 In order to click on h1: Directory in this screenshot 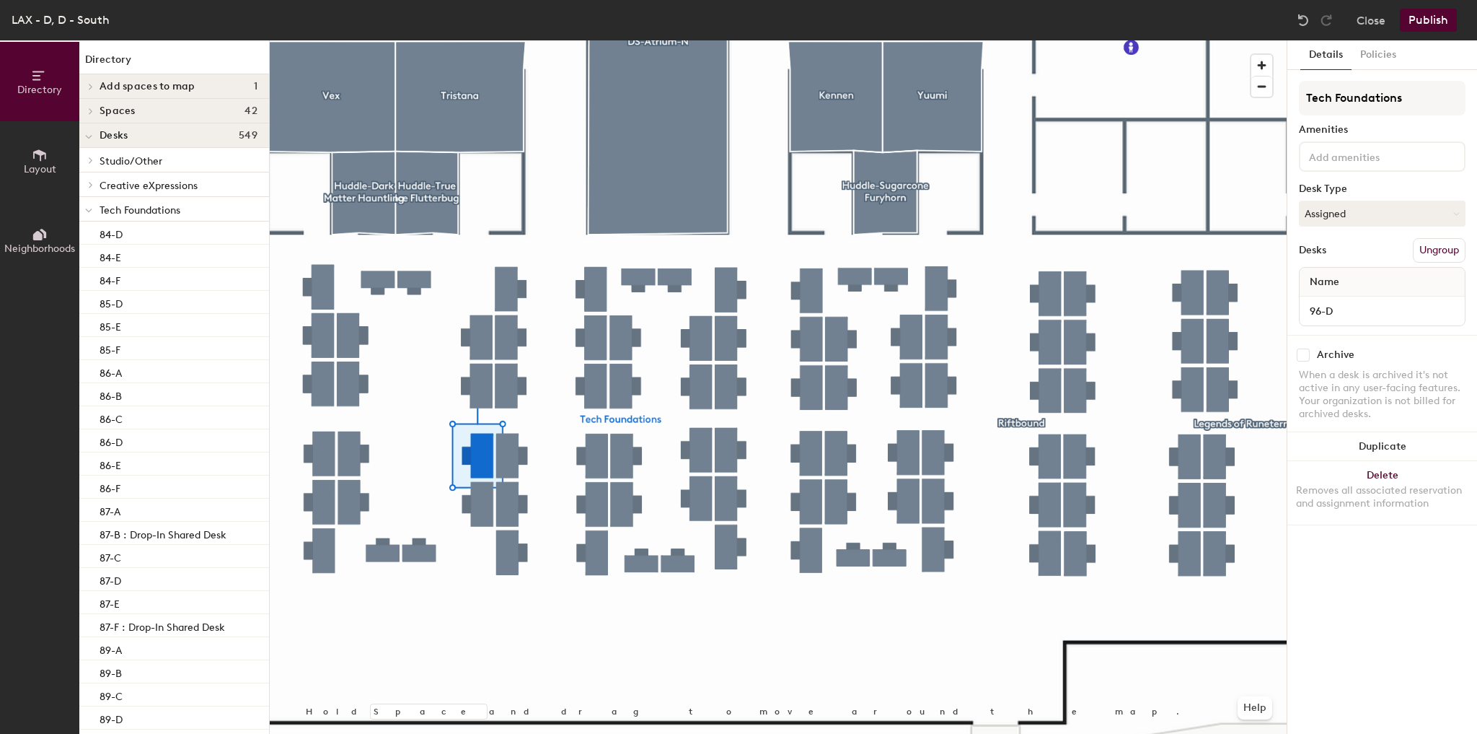, I will do `click(174, 63)`.